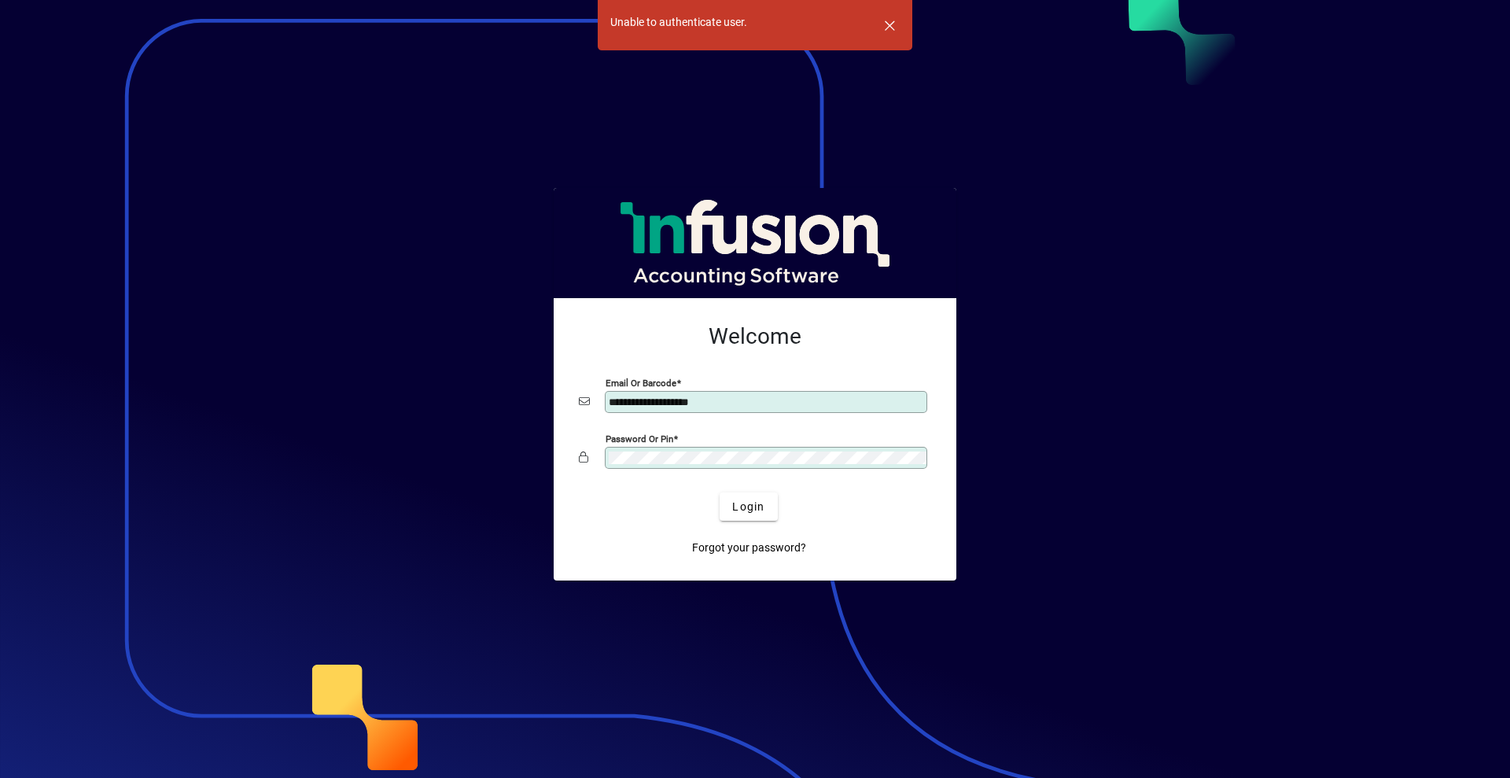  Describe the element at coordinates (641, 383) in the screenshot. I see `mat-label: Email or Barcode` at that location.